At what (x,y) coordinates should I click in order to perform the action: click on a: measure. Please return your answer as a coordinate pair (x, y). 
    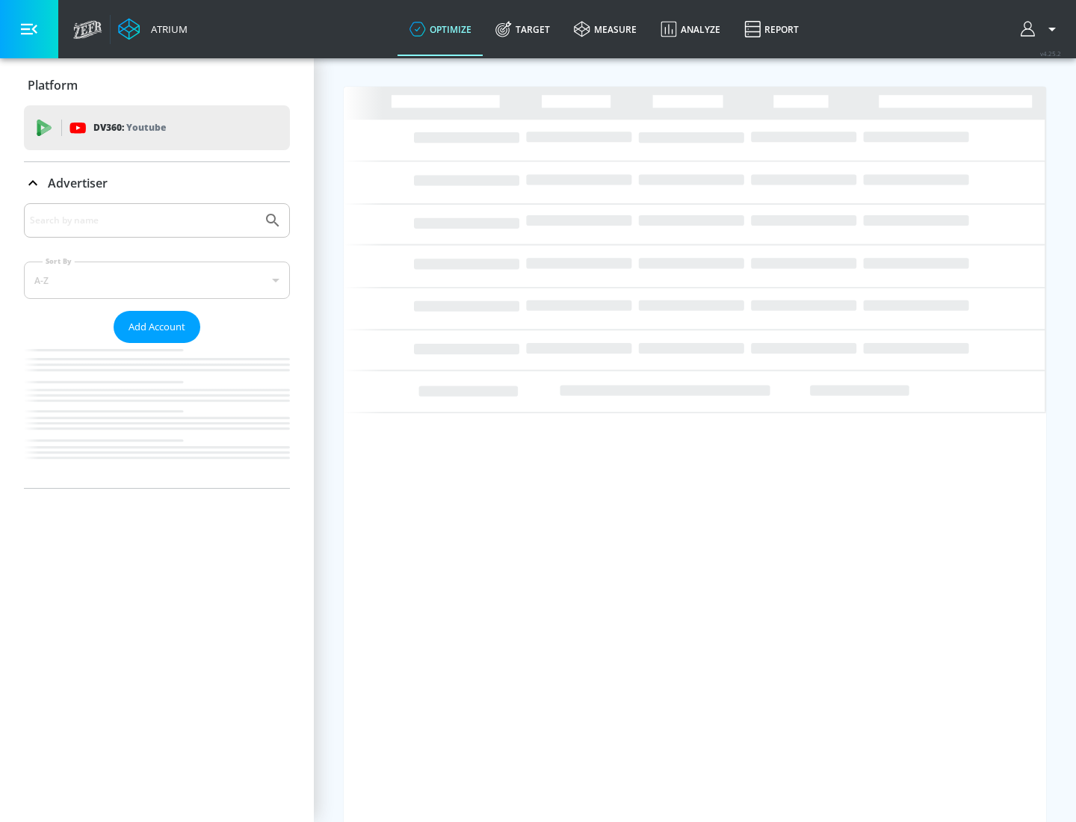
    Looking at the image, I should click on (605, 29).